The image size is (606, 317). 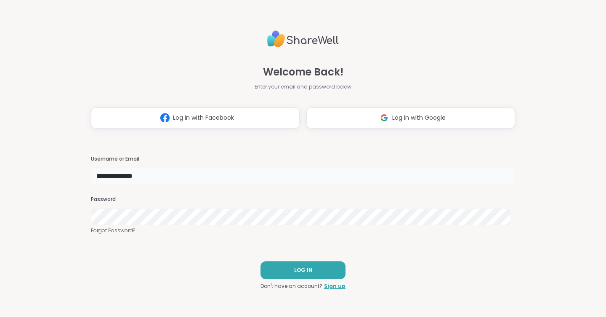 I want to click on span: Log in with Google, so click(x=419, y=117).